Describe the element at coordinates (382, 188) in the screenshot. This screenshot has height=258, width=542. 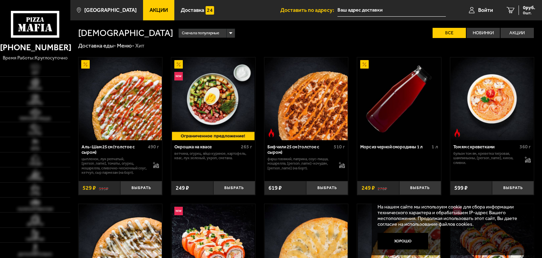
I see `s: 278 ₽` at that location.